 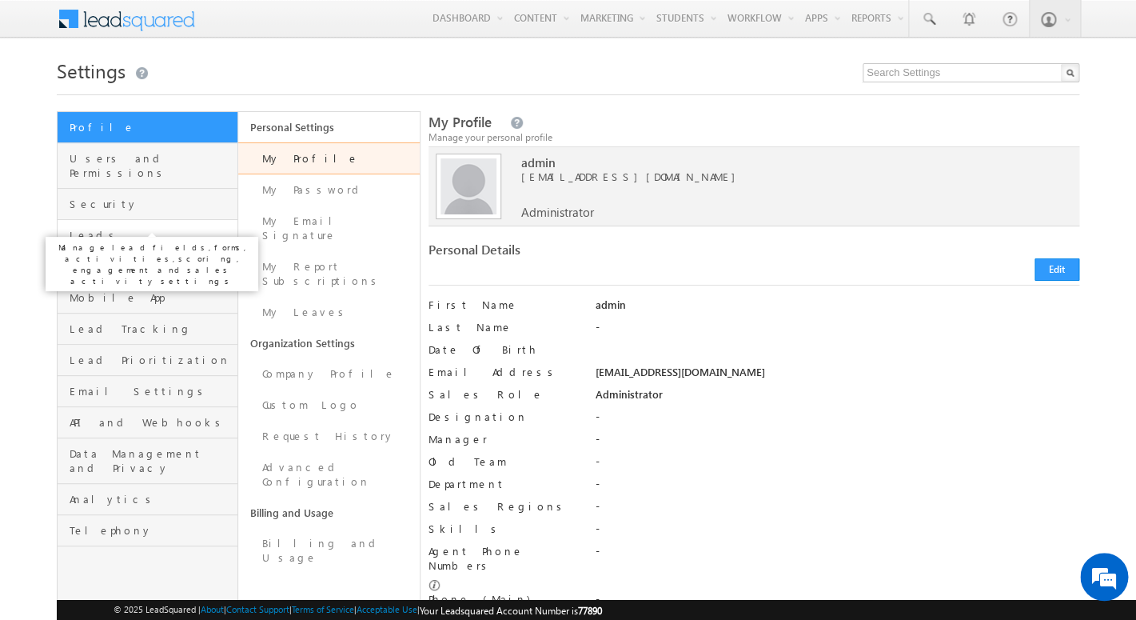 I want to click on span: © 2025 LeadSquared | | | | |, so click(x=357, y=609).